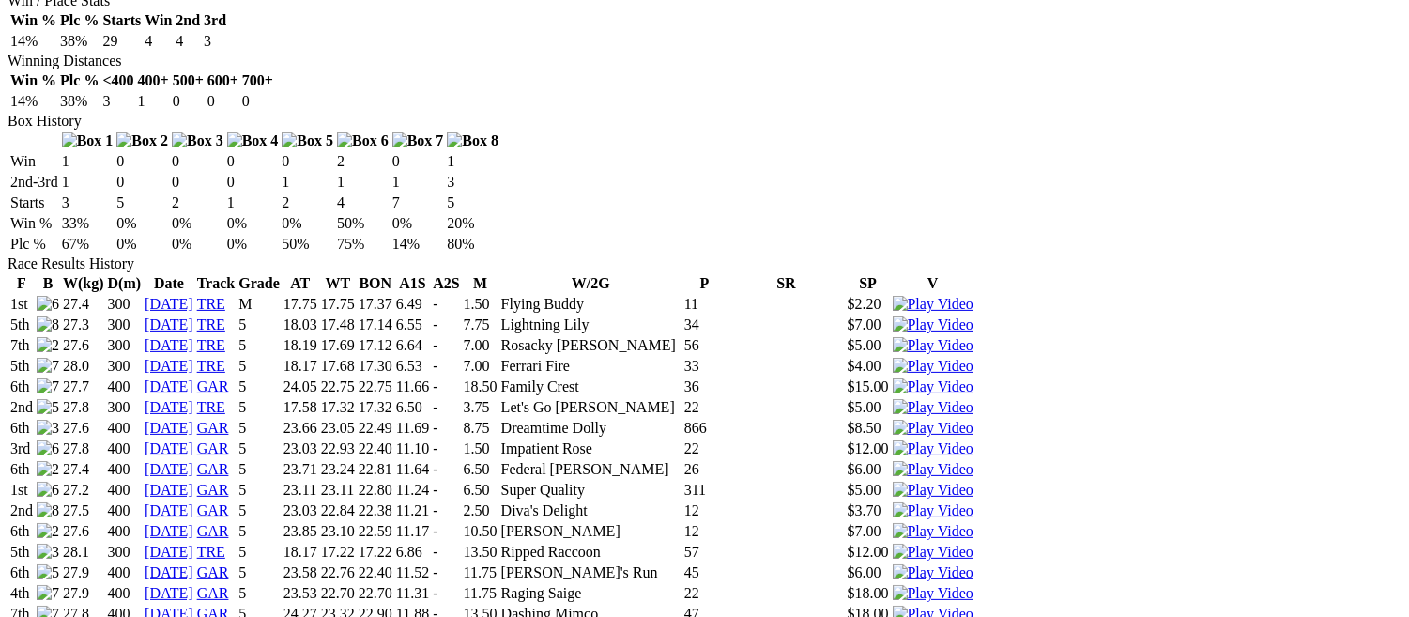 The height and width of the screenshot is (617, 1409). Describe the element at coordinates (446, 283) in the screenshot. I see `th: A2S` at that location.